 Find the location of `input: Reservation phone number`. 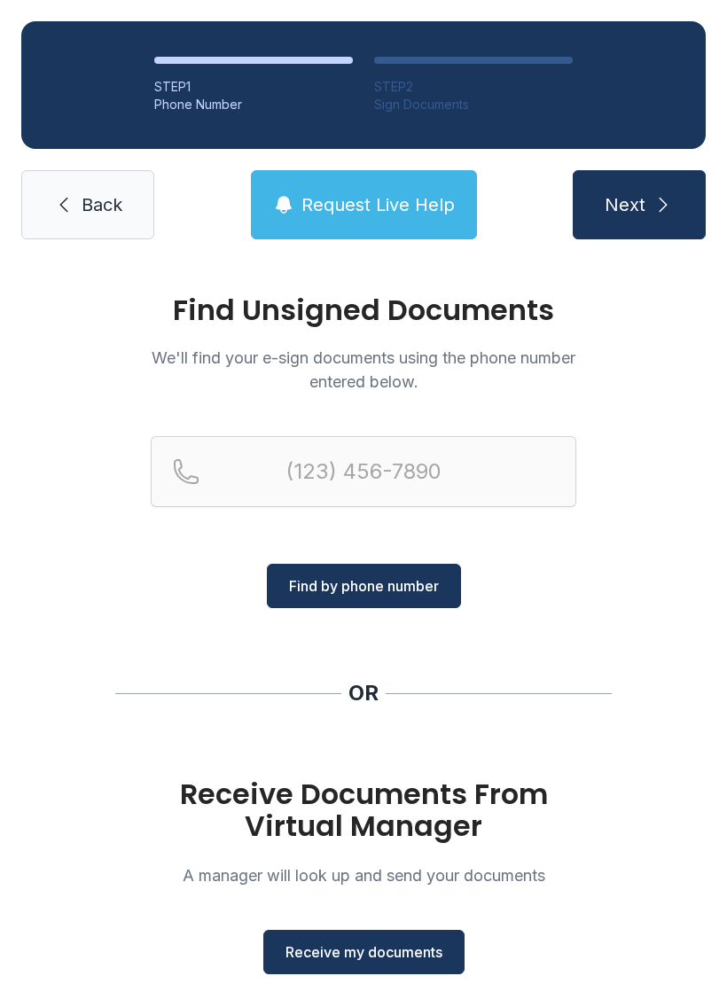

input: Reservation phone number is located at coordinates (363, 472).